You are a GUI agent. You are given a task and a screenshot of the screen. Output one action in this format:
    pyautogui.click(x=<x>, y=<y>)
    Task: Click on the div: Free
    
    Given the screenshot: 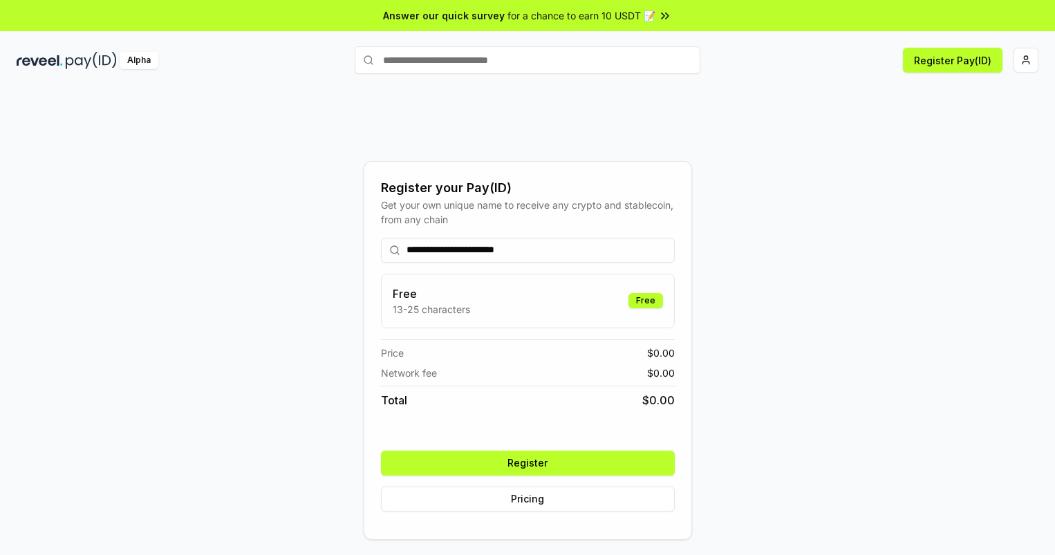 What is the action you would take?
    pyautogui.click(x=646, y=301)
    